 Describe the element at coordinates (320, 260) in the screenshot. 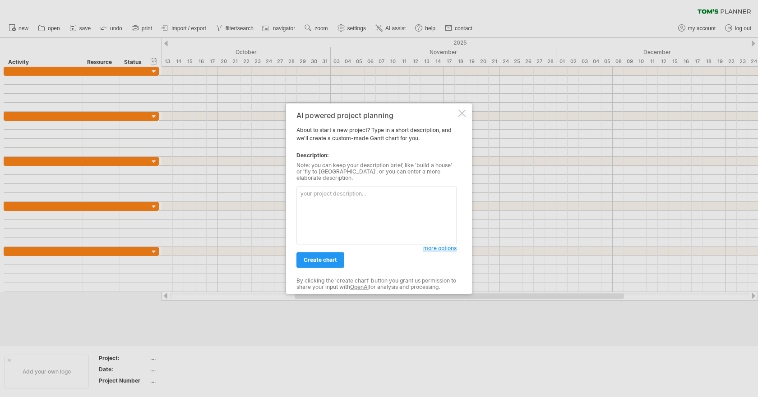

I see `span: create chart` at that location.